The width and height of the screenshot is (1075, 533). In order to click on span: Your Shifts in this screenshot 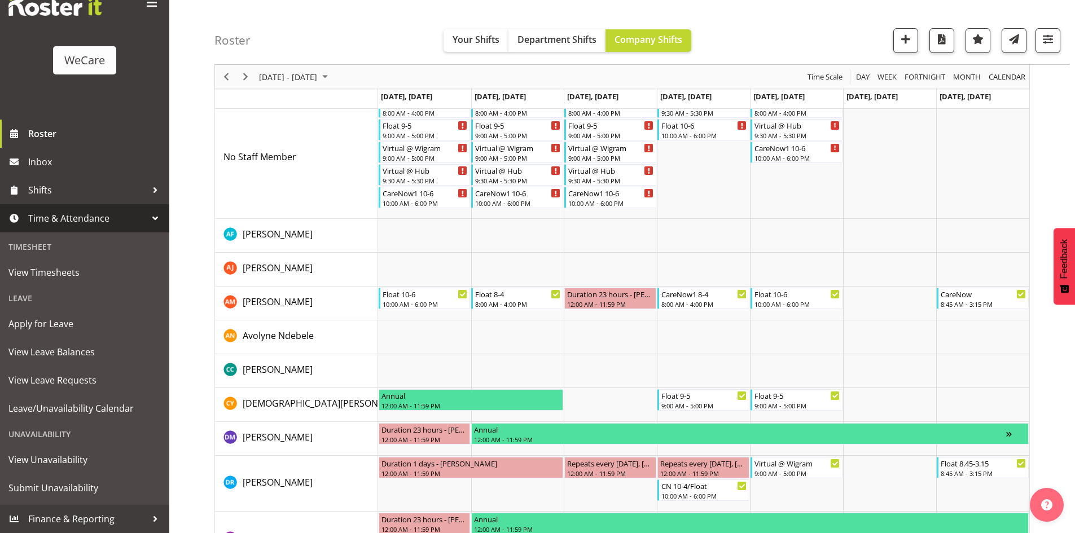, I will do `click(476, 40)`.